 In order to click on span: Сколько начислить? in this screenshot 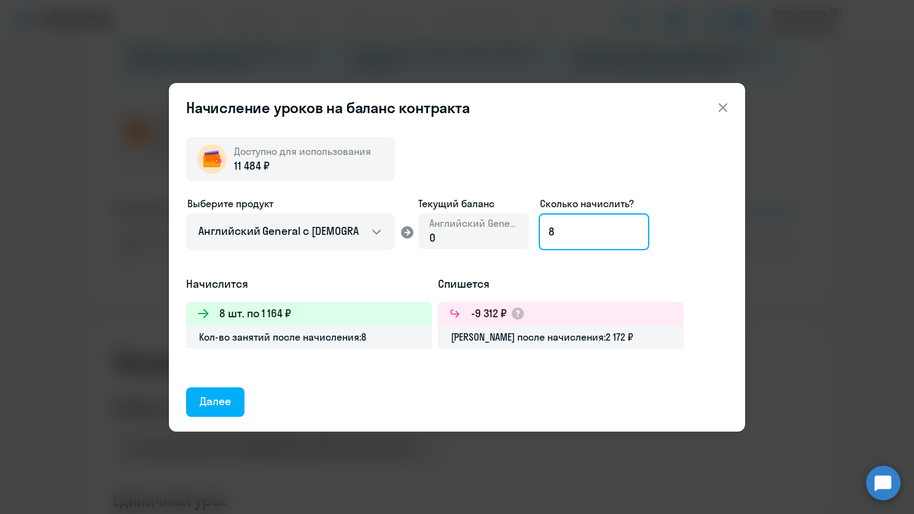, I will do `click(587, 203)`.